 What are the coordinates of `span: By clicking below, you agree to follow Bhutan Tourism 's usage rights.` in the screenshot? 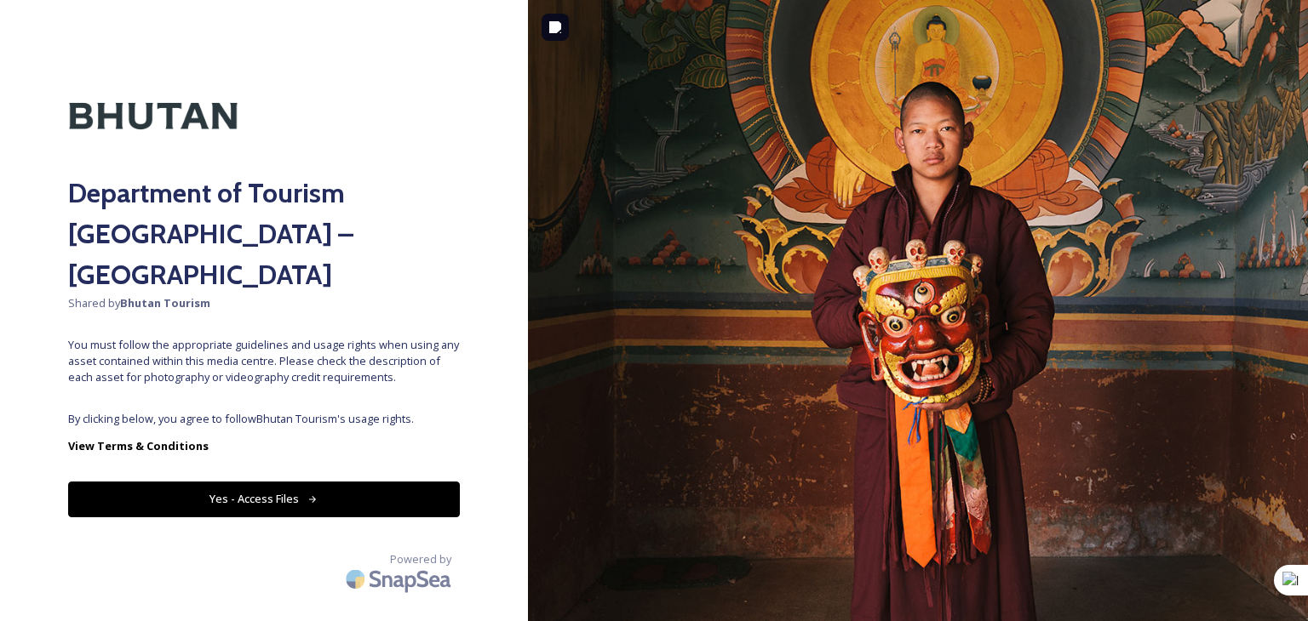 It's located at (264, 419).